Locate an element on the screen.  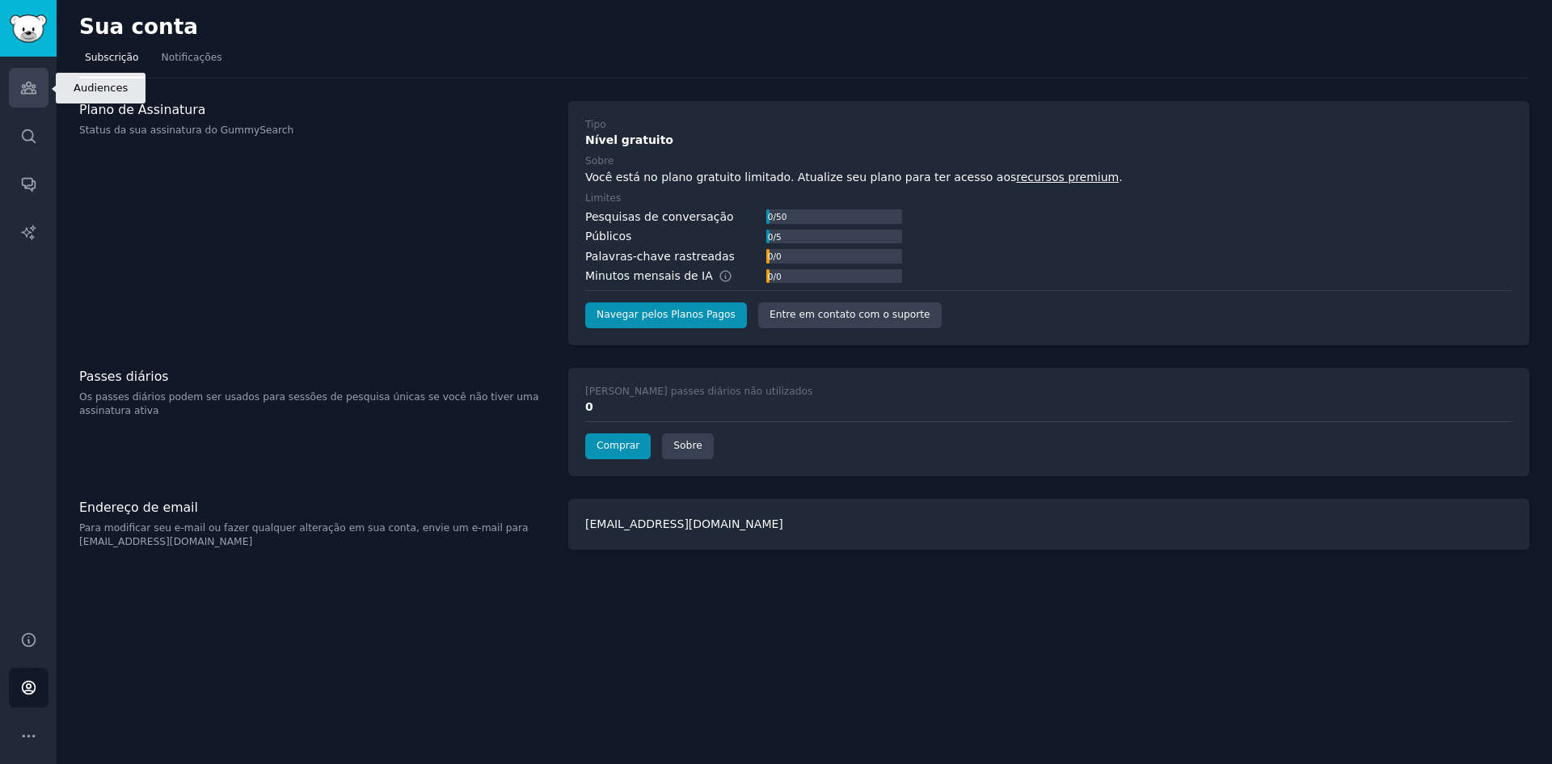
a: Notificações is located at coordinates (192, 61).